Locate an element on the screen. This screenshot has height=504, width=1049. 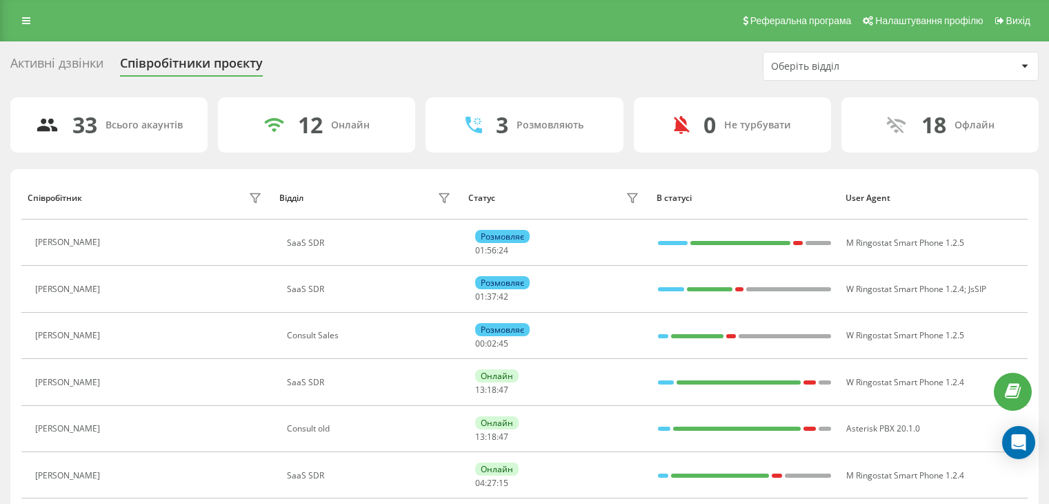
span: 04 is located at coordinates (480, 482).